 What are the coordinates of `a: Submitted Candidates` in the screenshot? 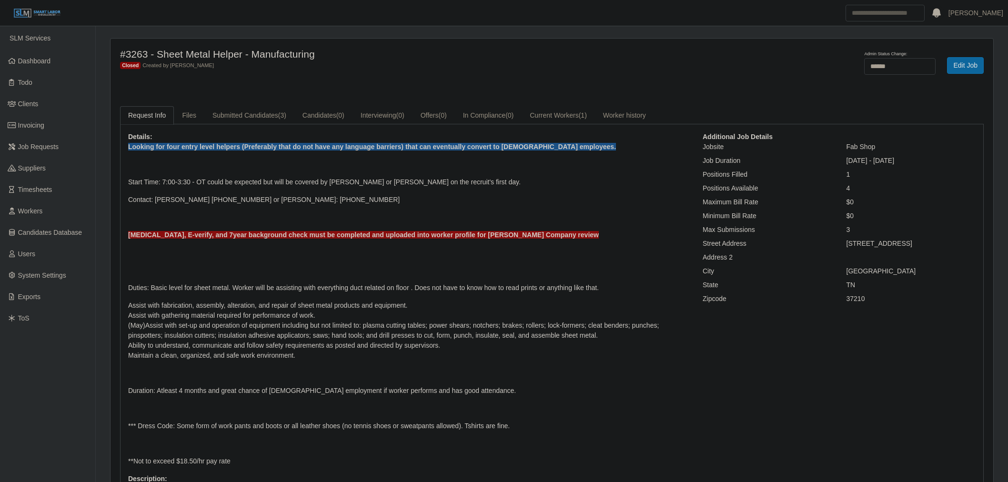 It's located at (249, 115).